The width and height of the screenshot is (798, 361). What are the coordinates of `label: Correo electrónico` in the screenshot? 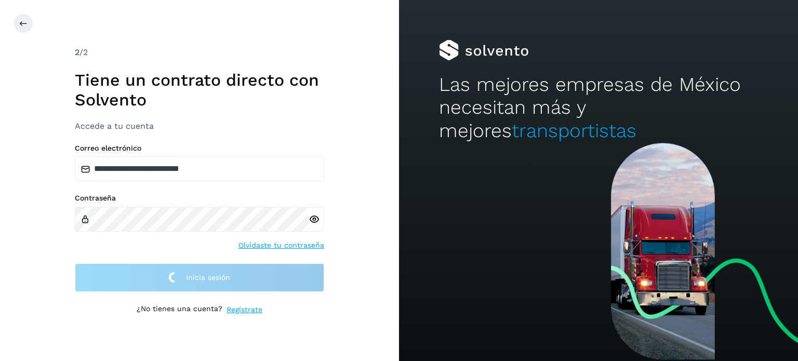 It's located at (199, 148).